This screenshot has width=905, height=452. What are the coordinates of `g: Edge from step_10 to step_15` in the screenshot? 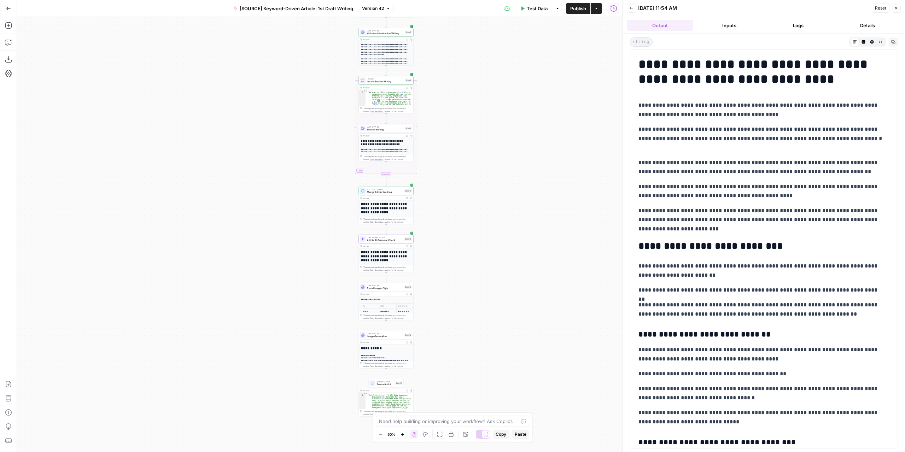 It's located at (386, 229).